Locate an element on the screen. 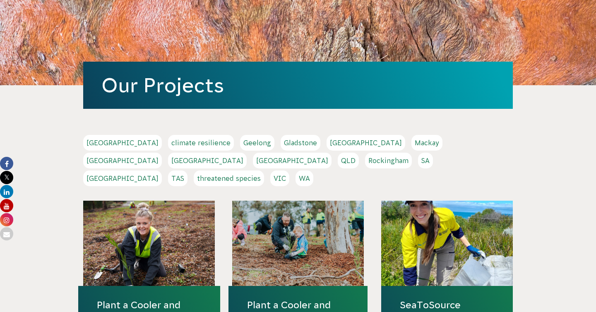 The image size is (596, 312). a: Geelong is located at coordinates (257, 143).